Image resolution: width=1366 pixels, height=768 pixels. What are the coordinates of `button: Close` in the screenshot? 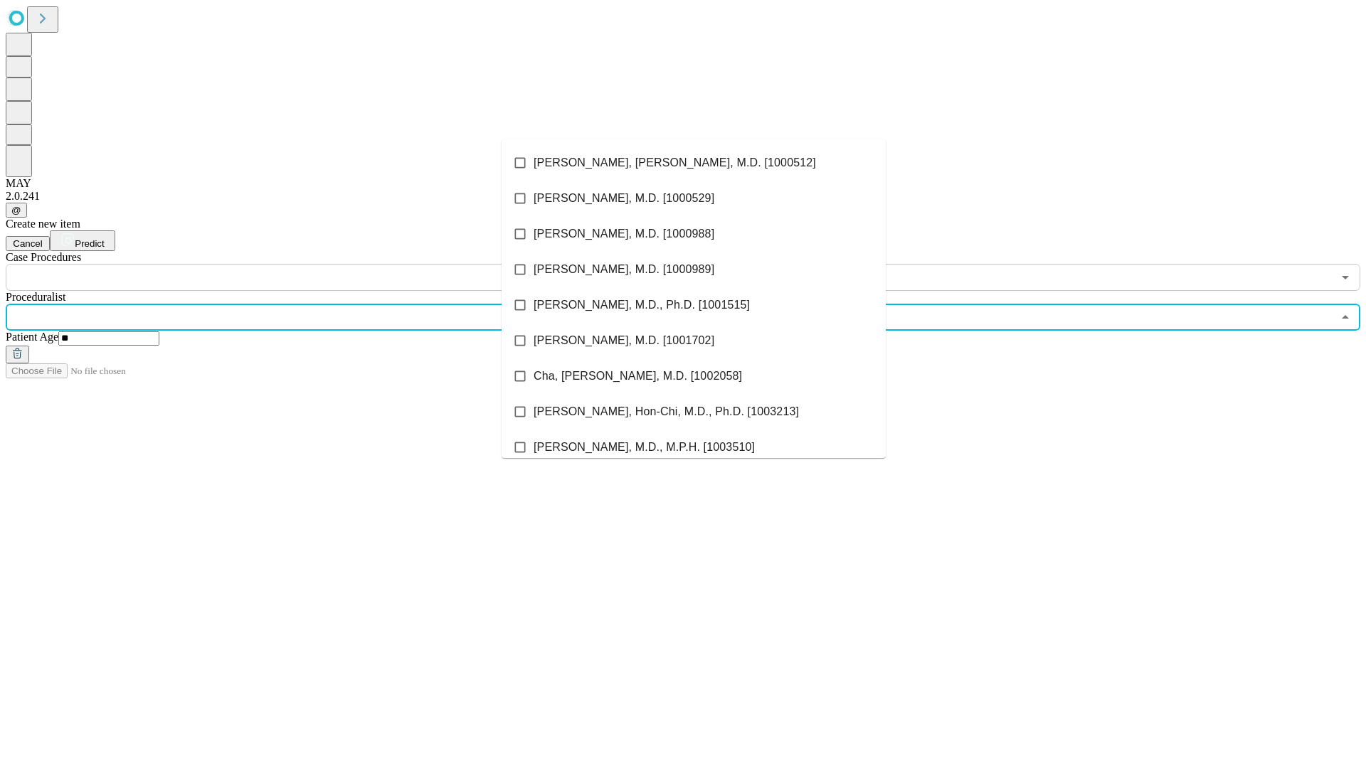 It's located at (1345, 317).